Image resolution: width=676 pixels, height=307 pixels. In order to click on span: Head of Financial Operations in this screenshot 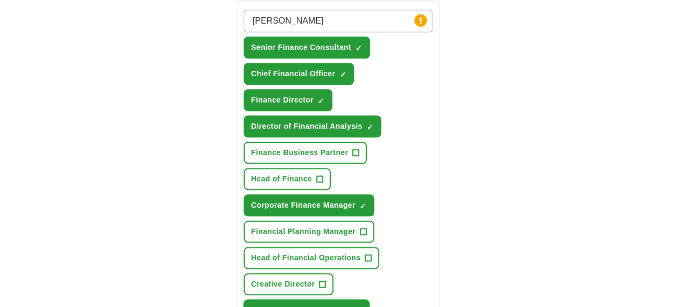, I will do `click(306, 258)`.